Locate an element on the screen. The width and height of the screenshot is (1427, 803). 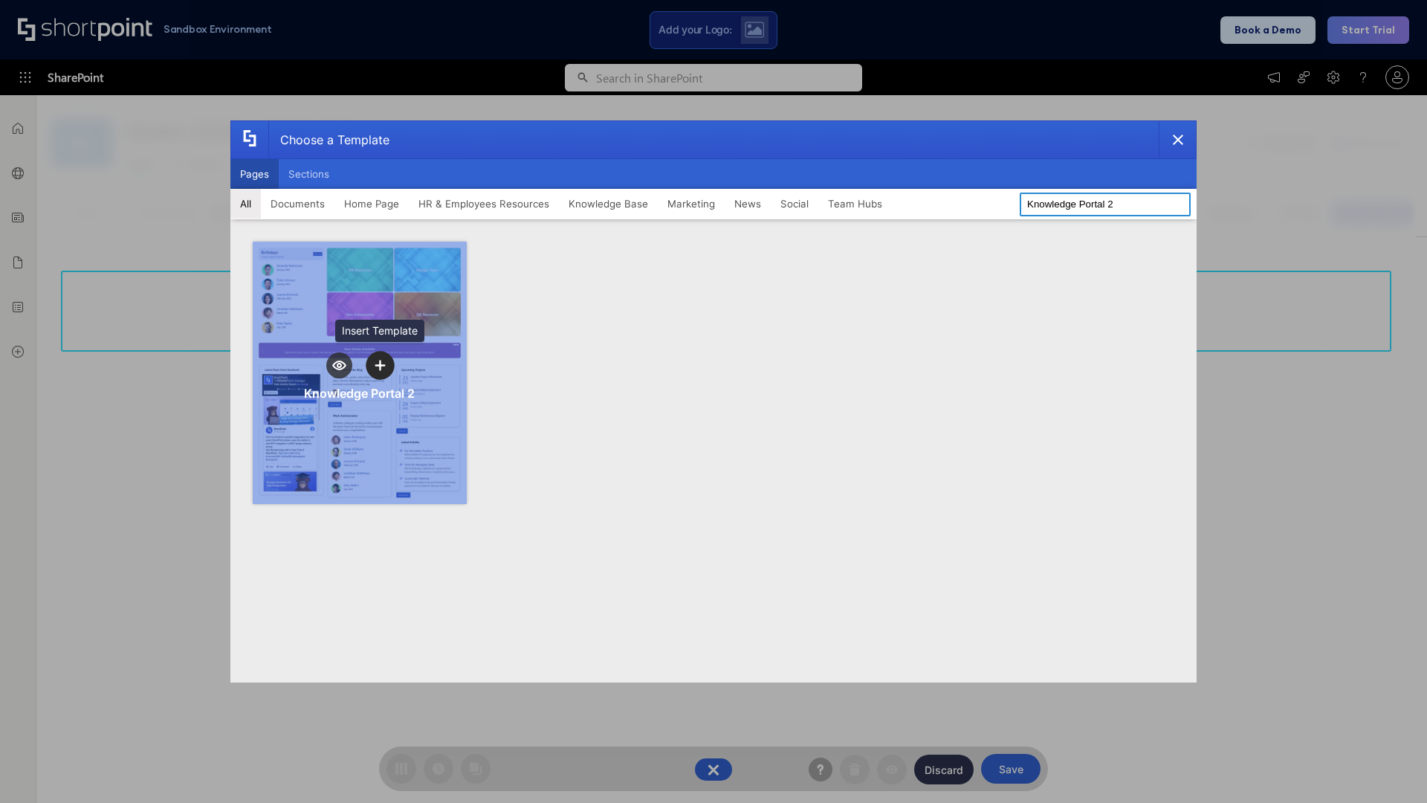
div: Choose a Template is located at coordinates (329, 140).